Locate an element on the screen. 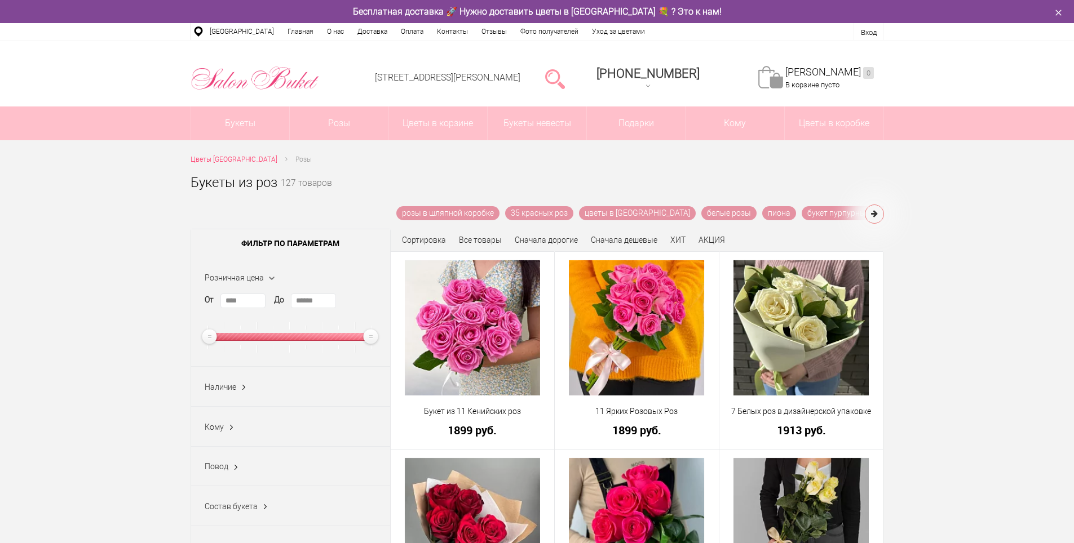 This screenshot has width=1074, height=543. a: Цветы в корзине is located at coordinates (438, 123).